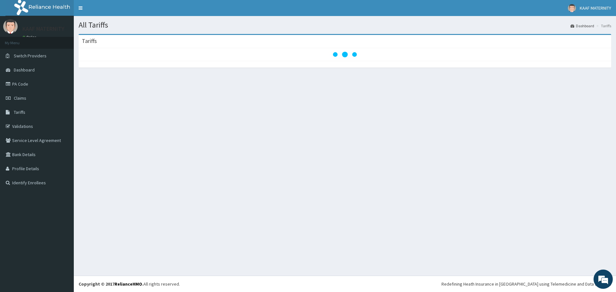 The width and height of the screenshot is (616, 292). Describe the element at coordinates (128, 284) in the screenshot. I see `a: RelianceHMO` at that location.